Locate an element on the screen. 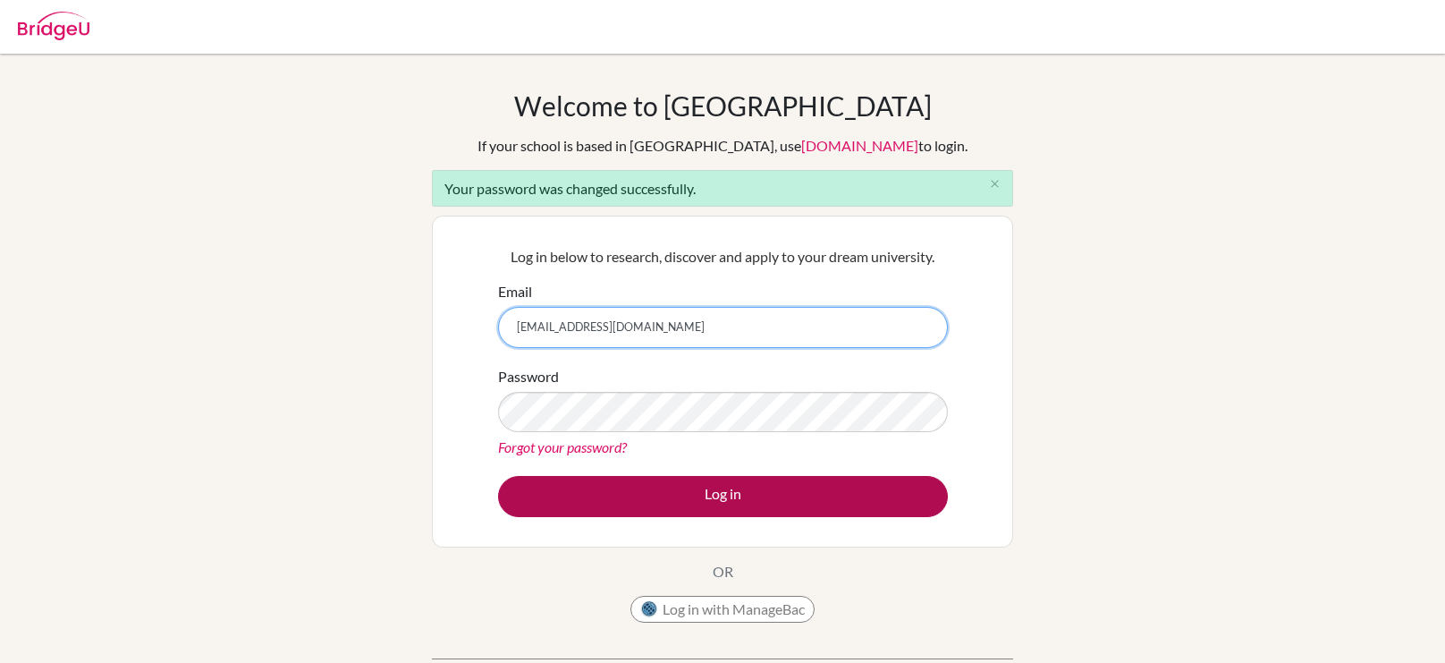  label: Email is located at coordinates (515, 291).